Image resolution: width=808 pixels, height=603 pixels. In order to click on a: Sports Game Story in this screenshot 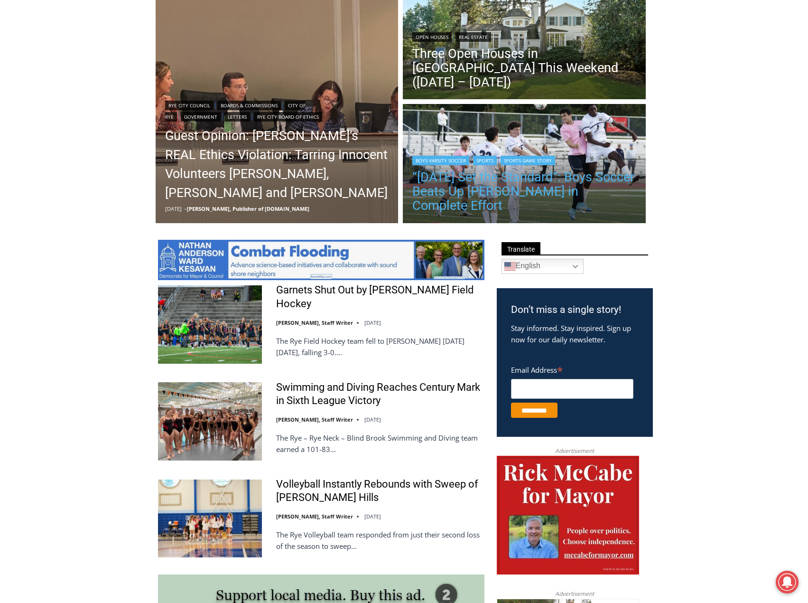, I will do `click(528, 160)`.